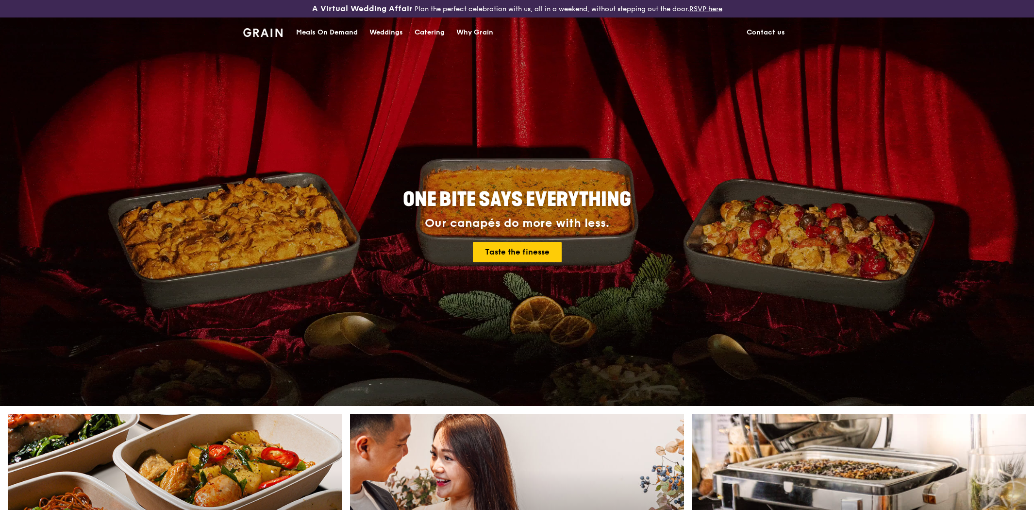 The width and height of the screenshot is (1034, 510). I want to click on div: Plan the perfect celebration with us, all in a weekend, without stepping out the door., so click(517, 9).